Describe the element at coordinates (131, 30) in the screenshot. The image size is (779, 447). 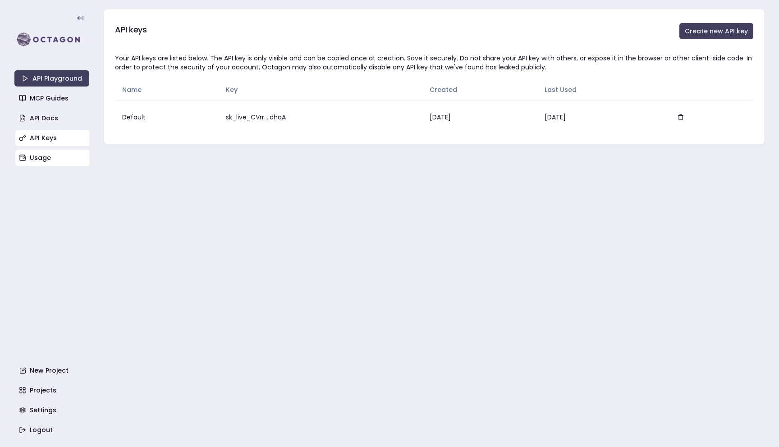
I see `h3: API keys` at that location.